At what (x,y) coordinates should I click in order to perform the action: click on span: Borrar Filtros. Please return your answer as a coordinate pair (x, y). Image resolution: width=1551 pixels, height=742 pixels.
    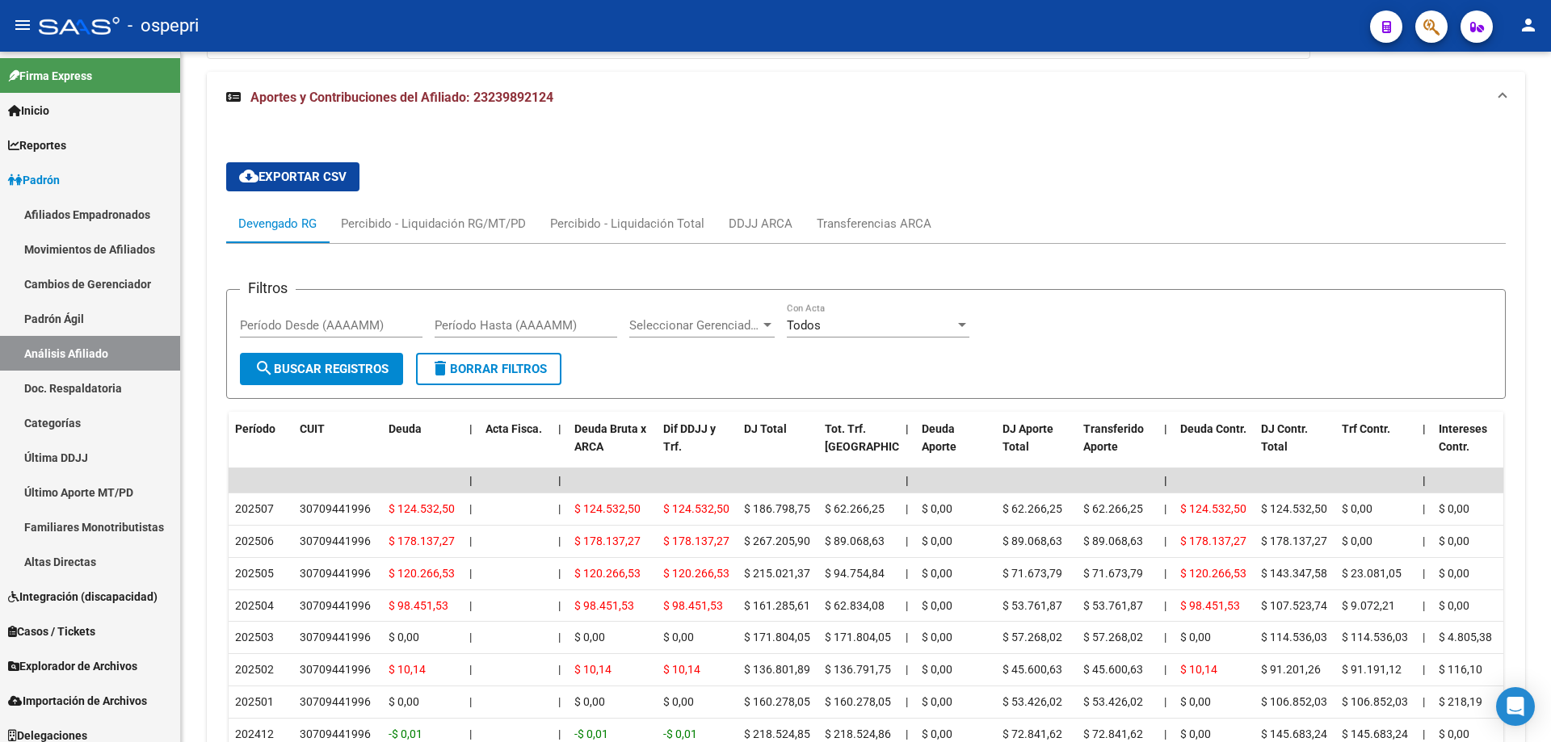
    Looking at the image, I should click on (489, 369).